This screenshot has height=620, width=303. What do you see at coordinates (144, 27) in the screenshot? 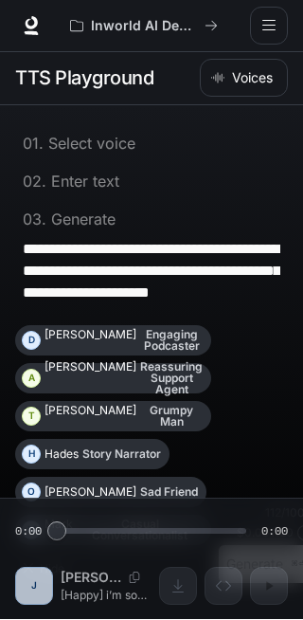
I see `button: All workspaces` at bounding box center [144, 27].